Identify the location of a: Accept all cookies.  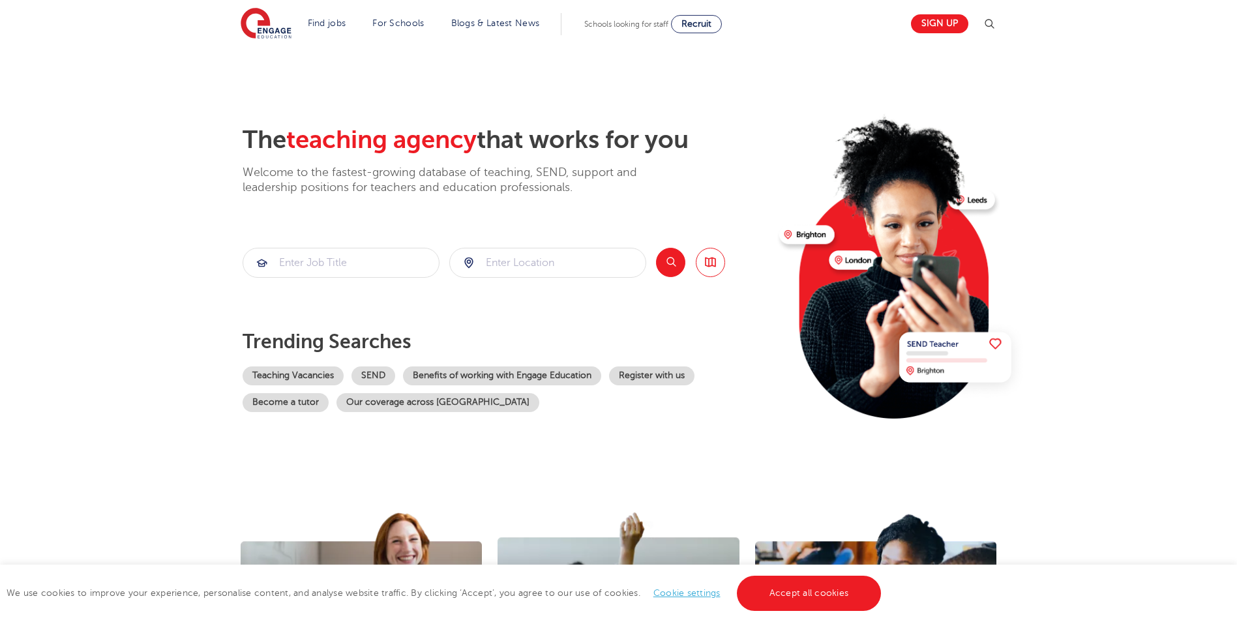
(809, 593).